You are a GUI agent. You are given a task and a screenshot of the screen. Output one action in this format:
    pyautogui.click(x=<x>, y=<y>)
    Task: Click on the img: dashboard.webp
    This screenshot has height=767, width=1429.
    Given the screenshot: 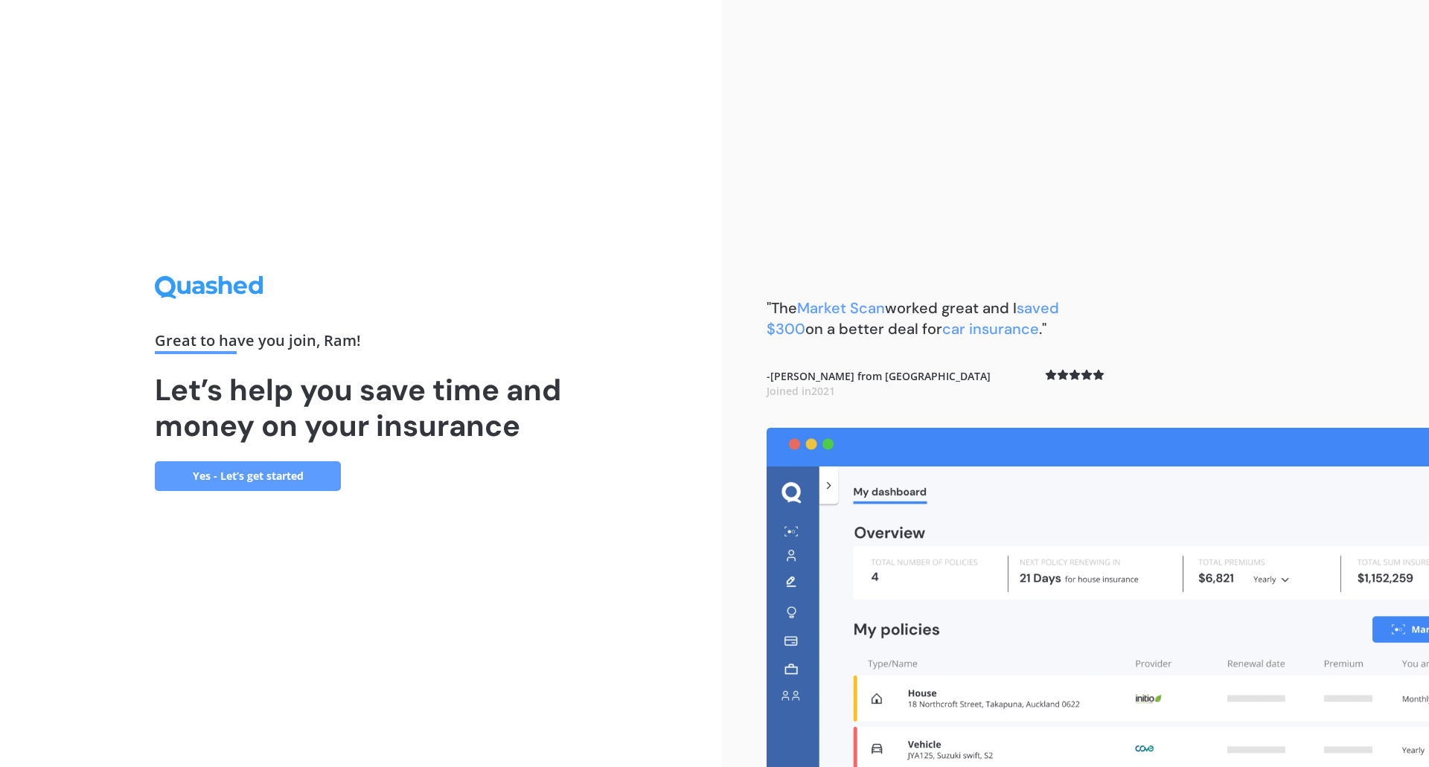 What is the action you would take?
    pyautogui.click(x=1098, y=598)
    